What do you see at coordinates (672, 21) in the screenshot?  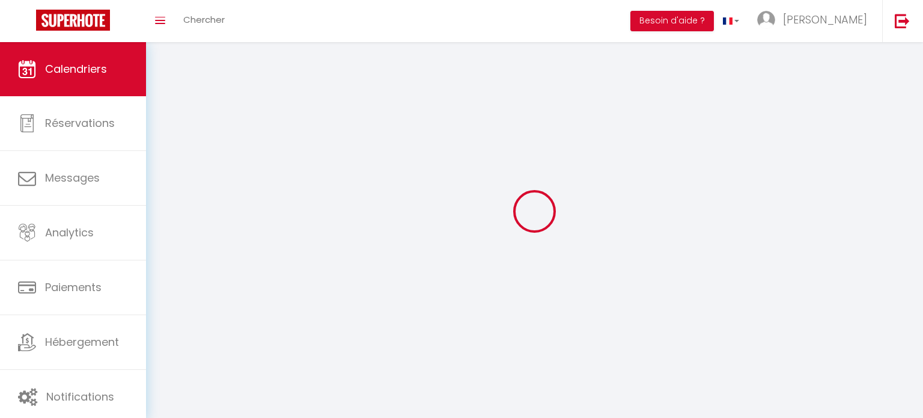 I see `button: Besoin d'aide ?` at bounding box center [672, 21].